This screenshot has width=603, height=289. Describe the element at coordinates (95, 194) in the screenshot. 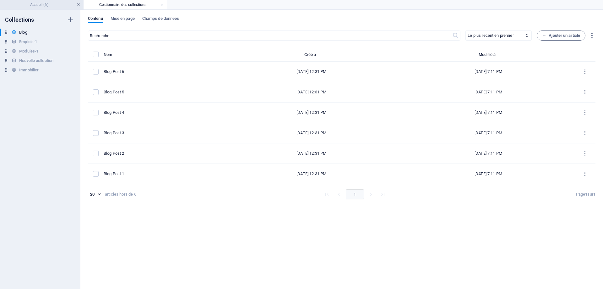

I see `div: 20` at that location.